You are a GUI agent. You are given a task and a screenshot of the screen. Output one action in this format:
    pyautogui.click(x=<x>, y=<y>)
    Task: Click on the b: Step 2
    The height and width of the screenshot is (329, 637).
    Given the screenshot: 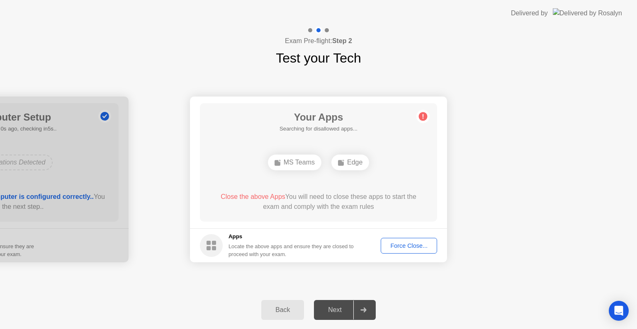 What is the action you would take?
    pyautogui.click(x=342, y=41)
    